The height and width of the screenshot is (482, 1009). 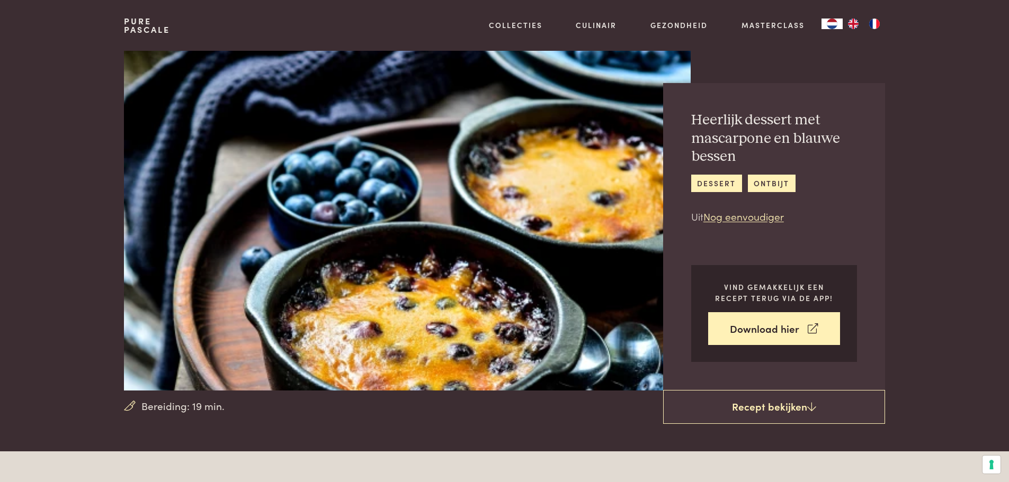 I want to click on div: Language, so click(x=832, y=24).